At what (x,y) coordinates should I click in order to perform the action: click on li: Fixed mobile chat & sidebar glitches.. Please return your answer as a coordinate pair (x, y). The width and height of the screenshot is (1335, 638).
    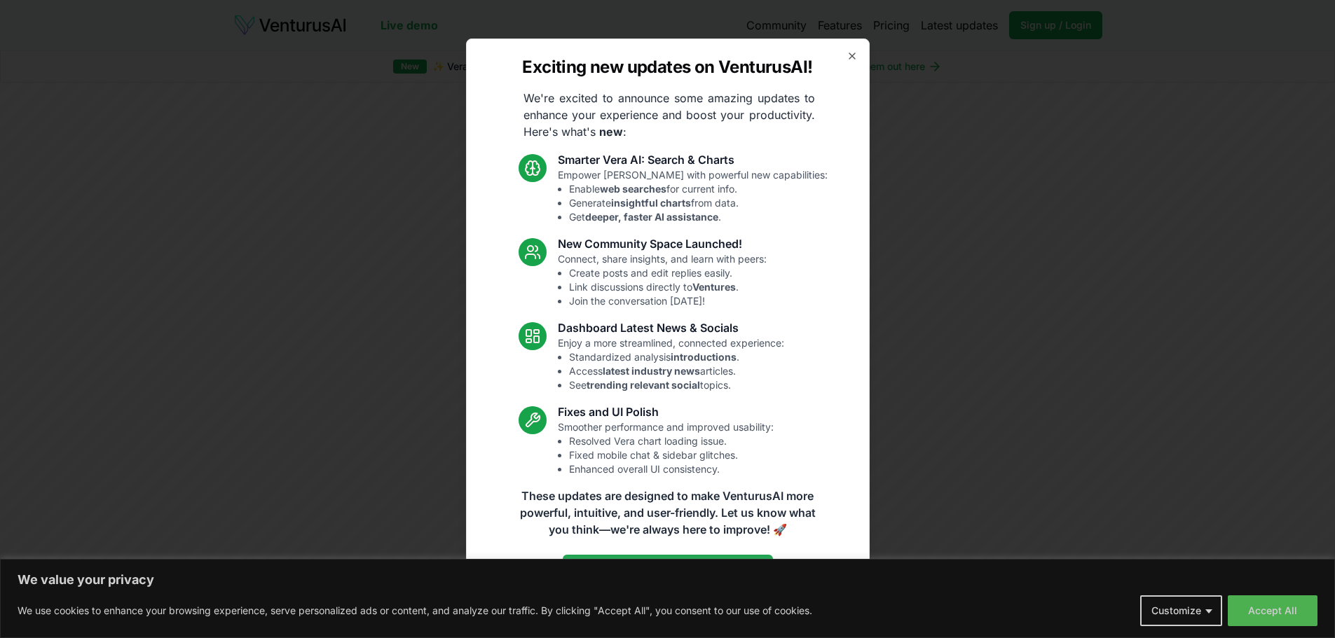
    Looking at the image, I should click on (671, 455).